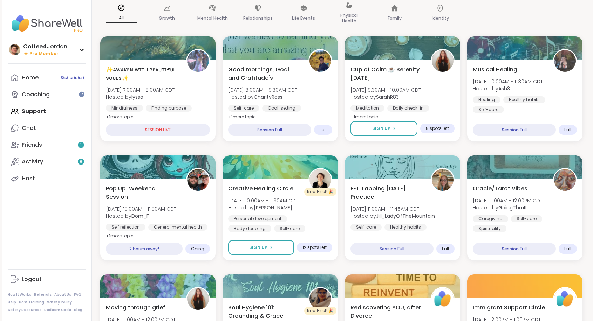 The width and height of the screenshot is (593, 321). Describe the element at coordinates (264, 74) in the screenshot. I see `span: Good mornings, Goal and Gratitude's` at that location.